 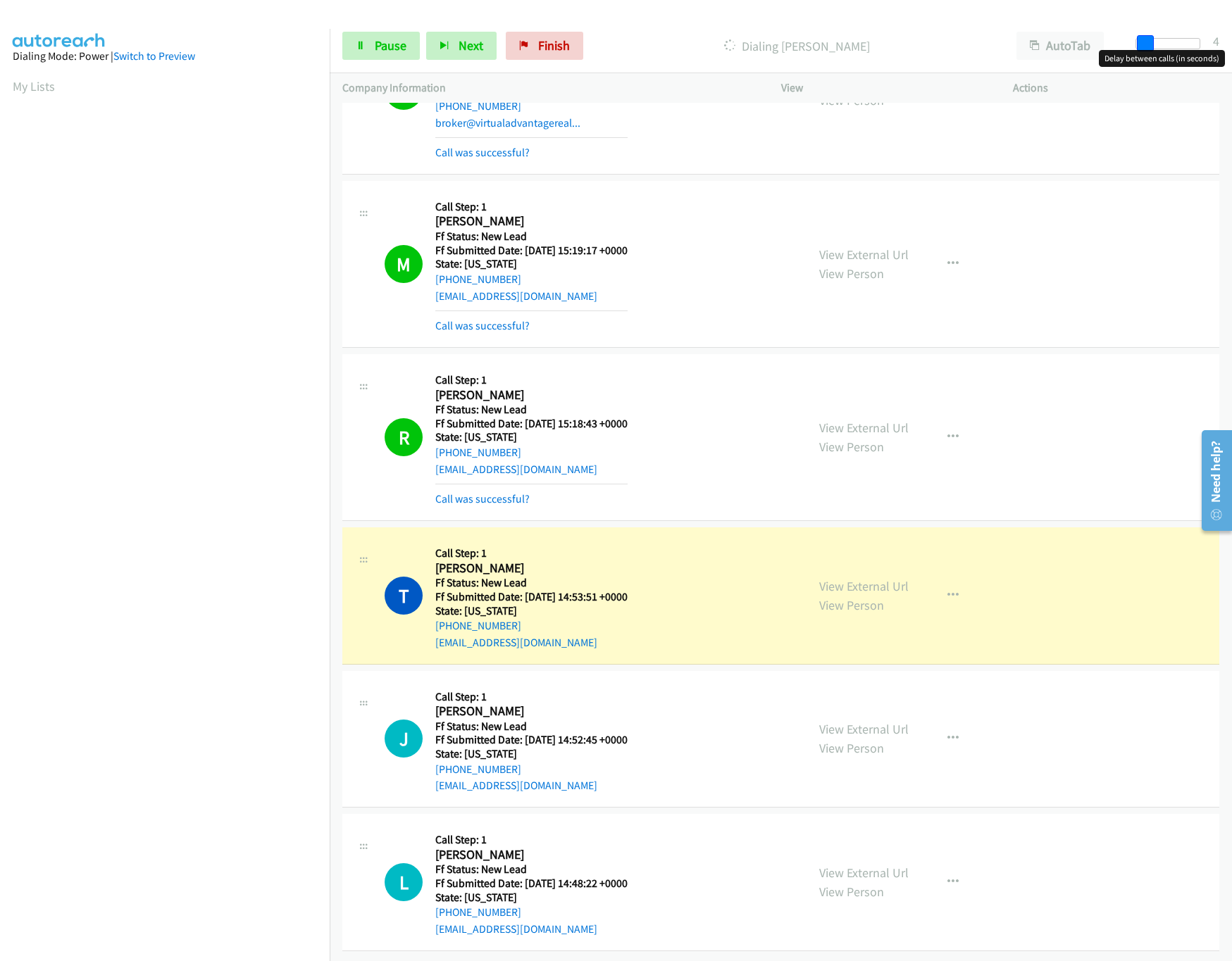 I want to click on p: View, so click(x=884, y=88).